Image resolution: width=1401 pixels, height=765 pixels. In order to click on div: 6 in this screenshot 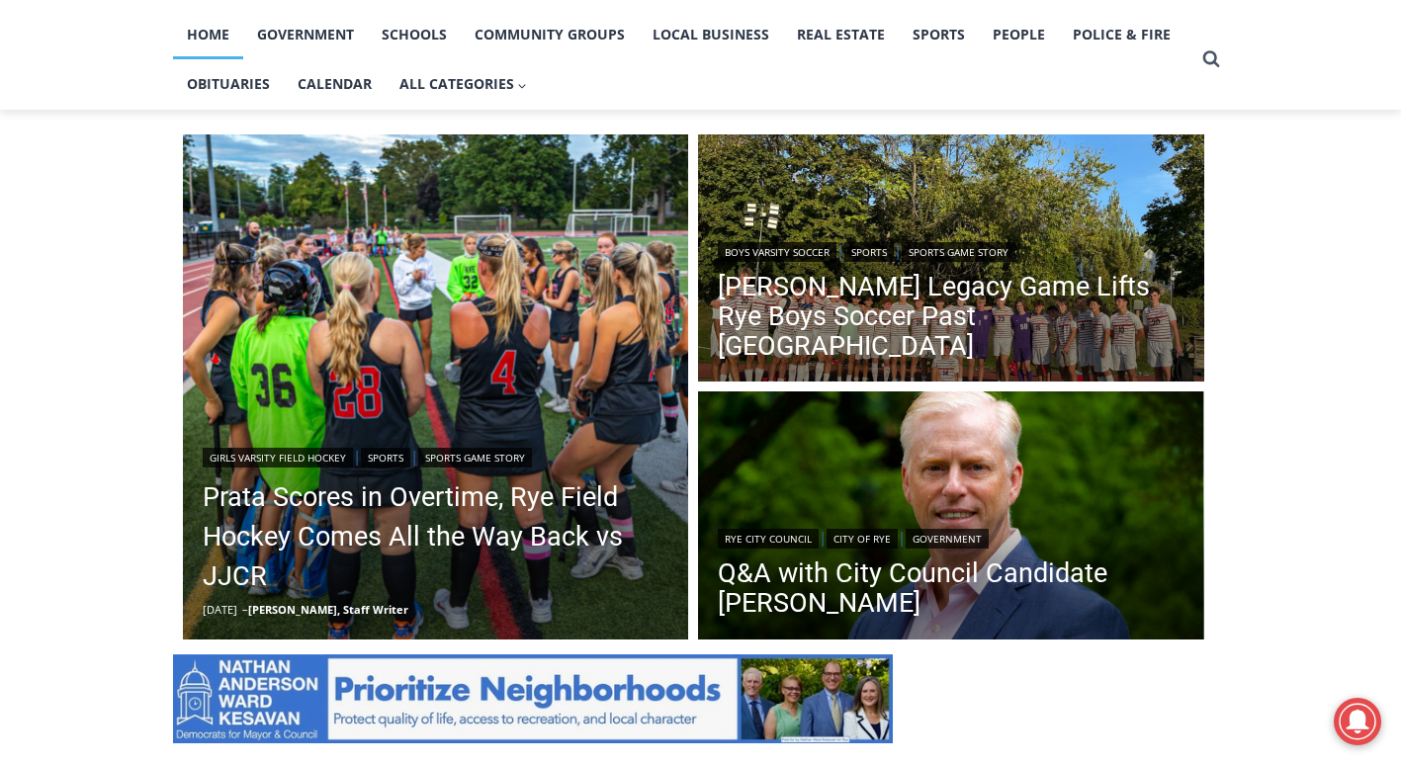, I will do `click(235, 177)`.